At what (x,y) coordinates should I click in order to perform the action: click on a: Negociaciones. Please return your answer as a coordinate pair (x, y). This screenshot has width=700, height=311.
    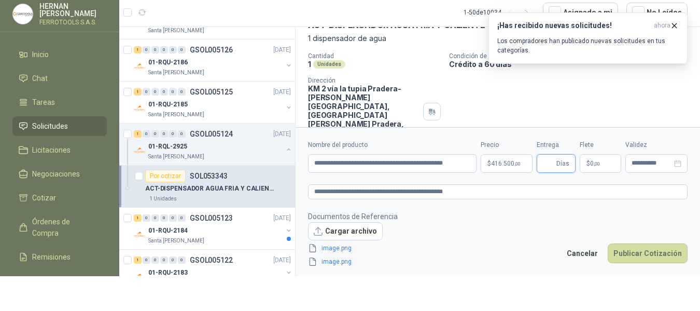
    Looking at the image, I should click on (60, 174).